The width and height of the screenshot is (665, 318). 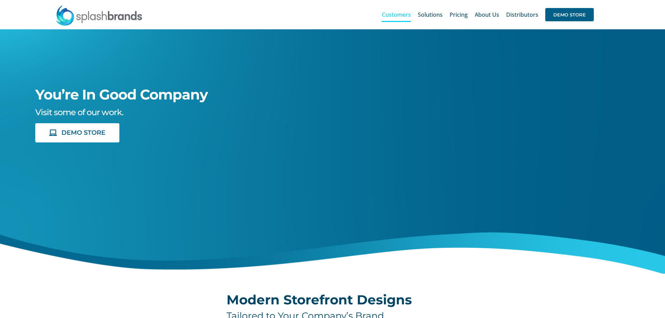 What do you see at coordinates (356, 153) in the screenshot?
I see `img: Livestrong Store` at bounding box center [356, 153].